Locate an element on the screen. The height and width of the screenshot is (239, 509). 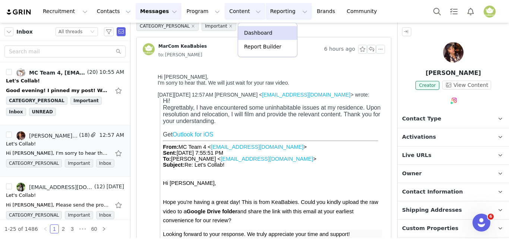
img: cf94c007-255d-4147-bd31-e1c3fde83cd8.jpg is located at coordinates (21, 136).